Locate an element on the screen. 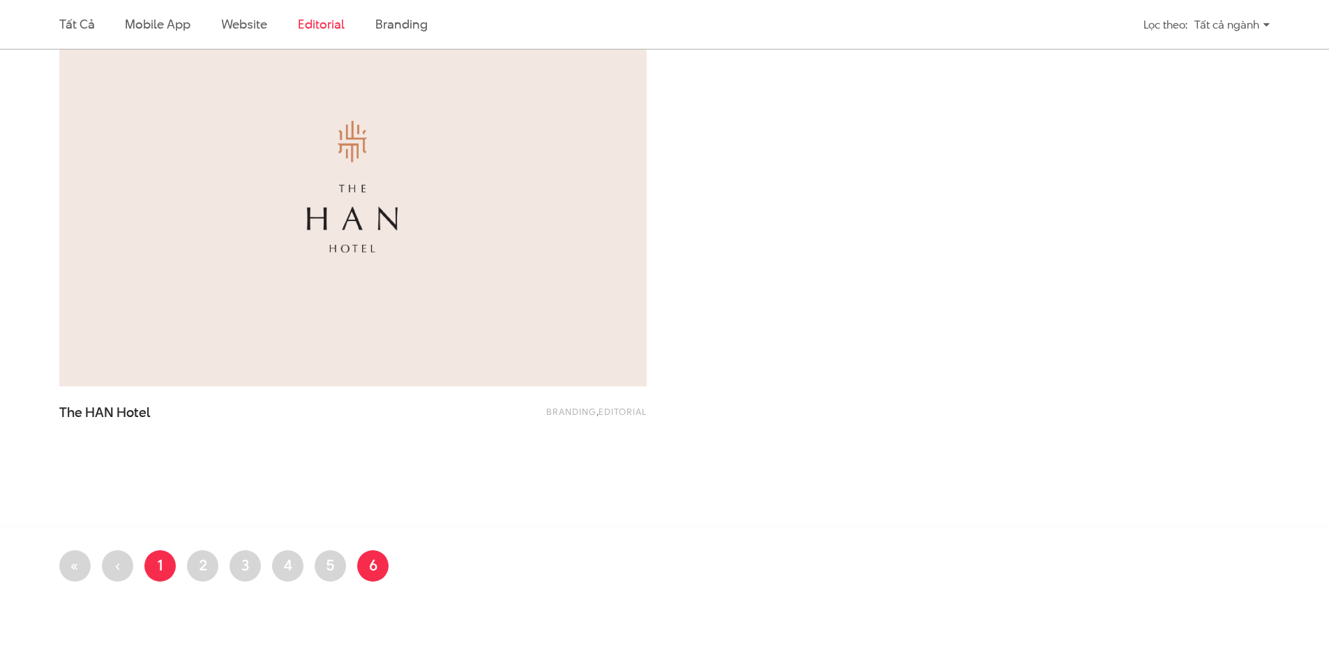 This screenshot has width=1329, height=659. a: Website is located at coordinates (244, 24).